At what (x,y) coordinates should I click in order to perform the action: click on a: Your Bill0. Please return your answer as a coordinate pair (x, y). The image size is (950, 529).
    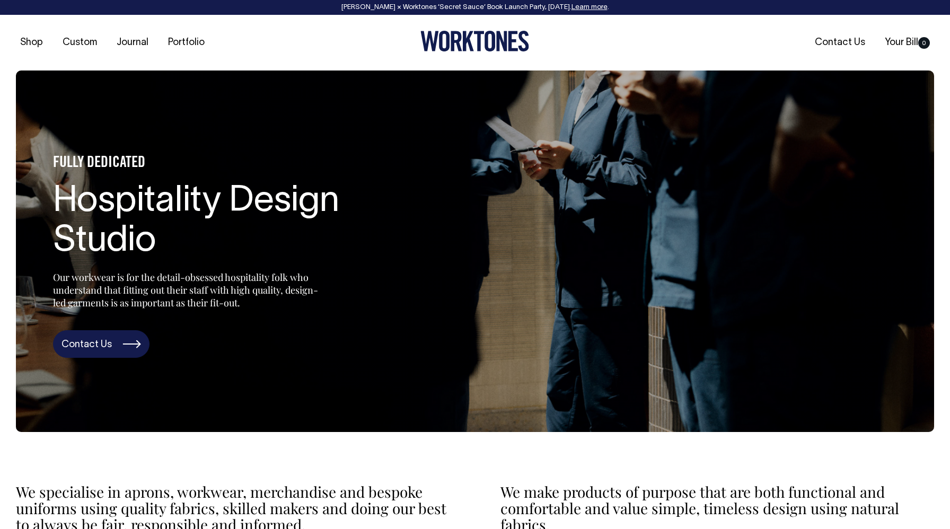
    Looking at the image, I should click on (907, 42).